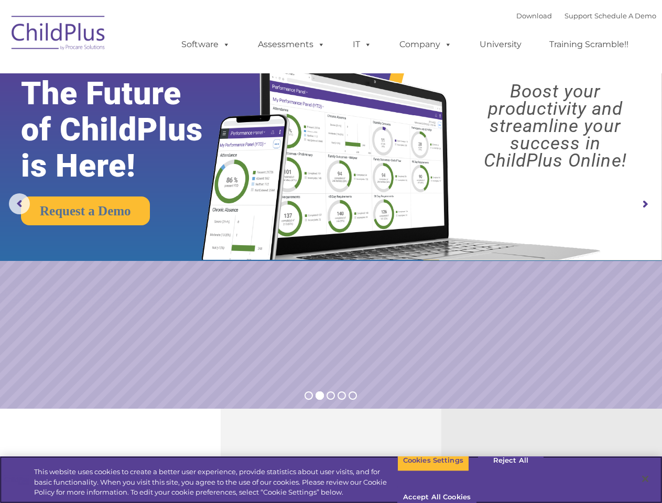  What do you see at coordinates (511, 461) in the screenshot?
I see `button: Reject All` at bounding box center [511, 461].